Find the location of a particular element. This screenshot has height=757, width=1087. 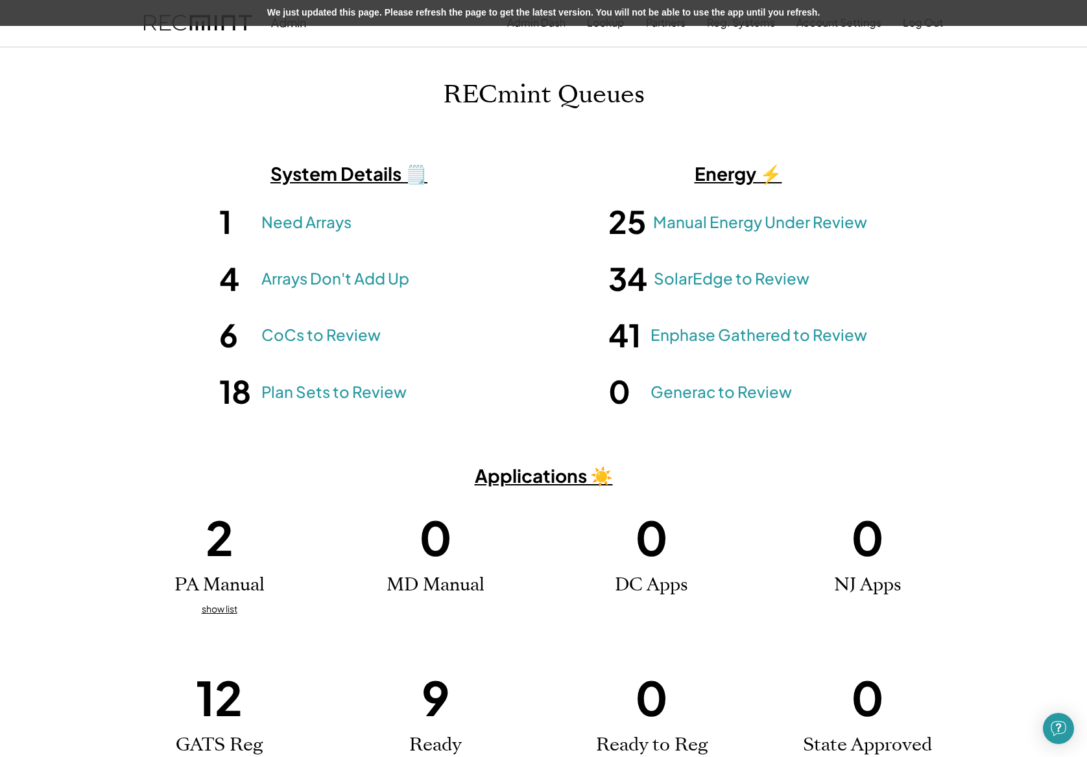

a: CoCs to Review is located at coordinates (321, 335).